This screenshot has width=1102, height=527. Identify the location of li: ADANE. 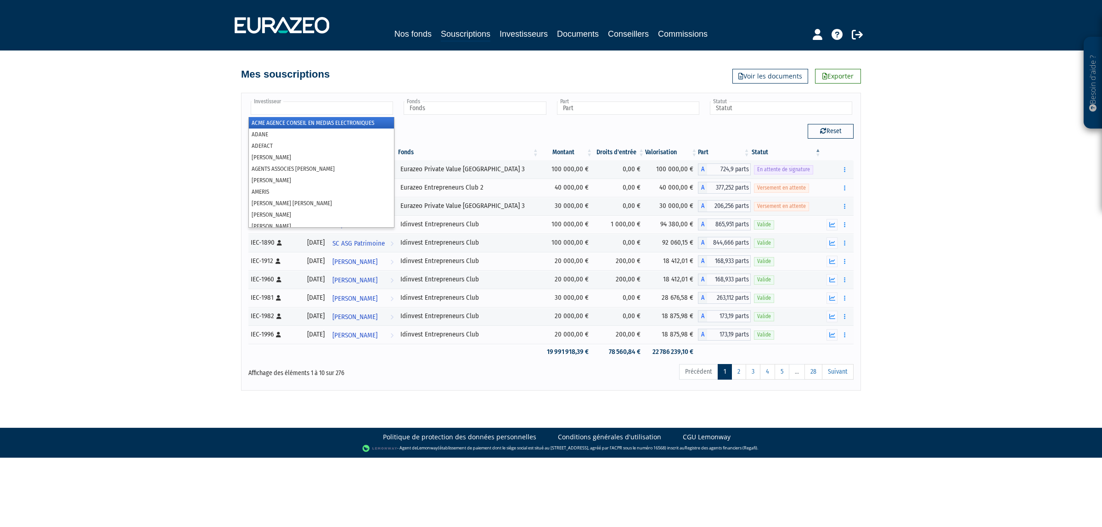
(321, 134).